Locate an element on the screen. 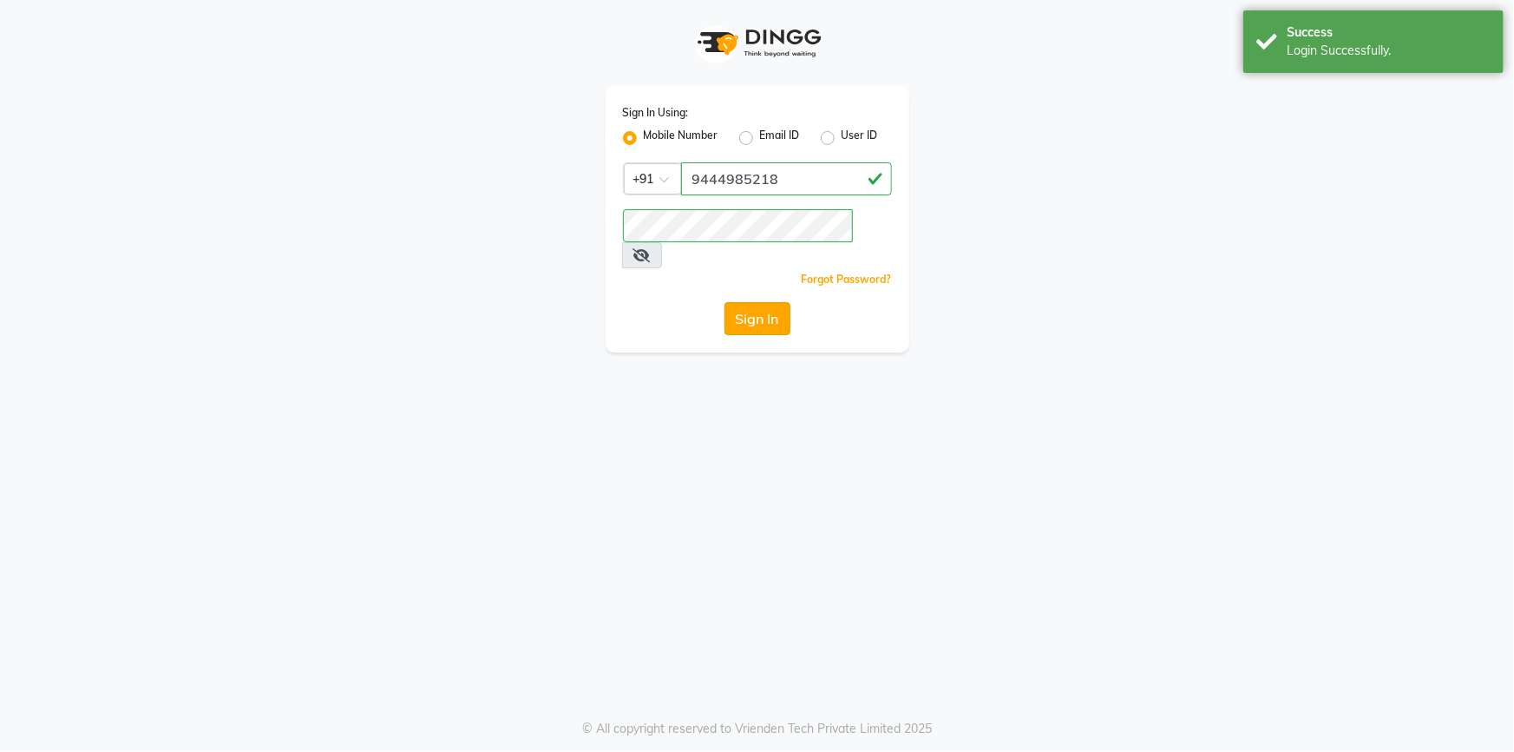 This screenshot has width=1514, height=752. div: Success is located at coordinates (1389, 32).